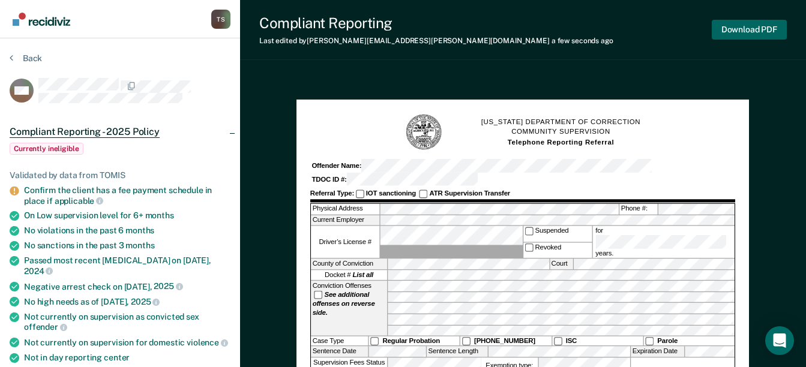  What do you see at coordinates (470, 193) in the screenshot?
I see `strong: ATR Supervision Transfer` at bounding box center [470, 193].